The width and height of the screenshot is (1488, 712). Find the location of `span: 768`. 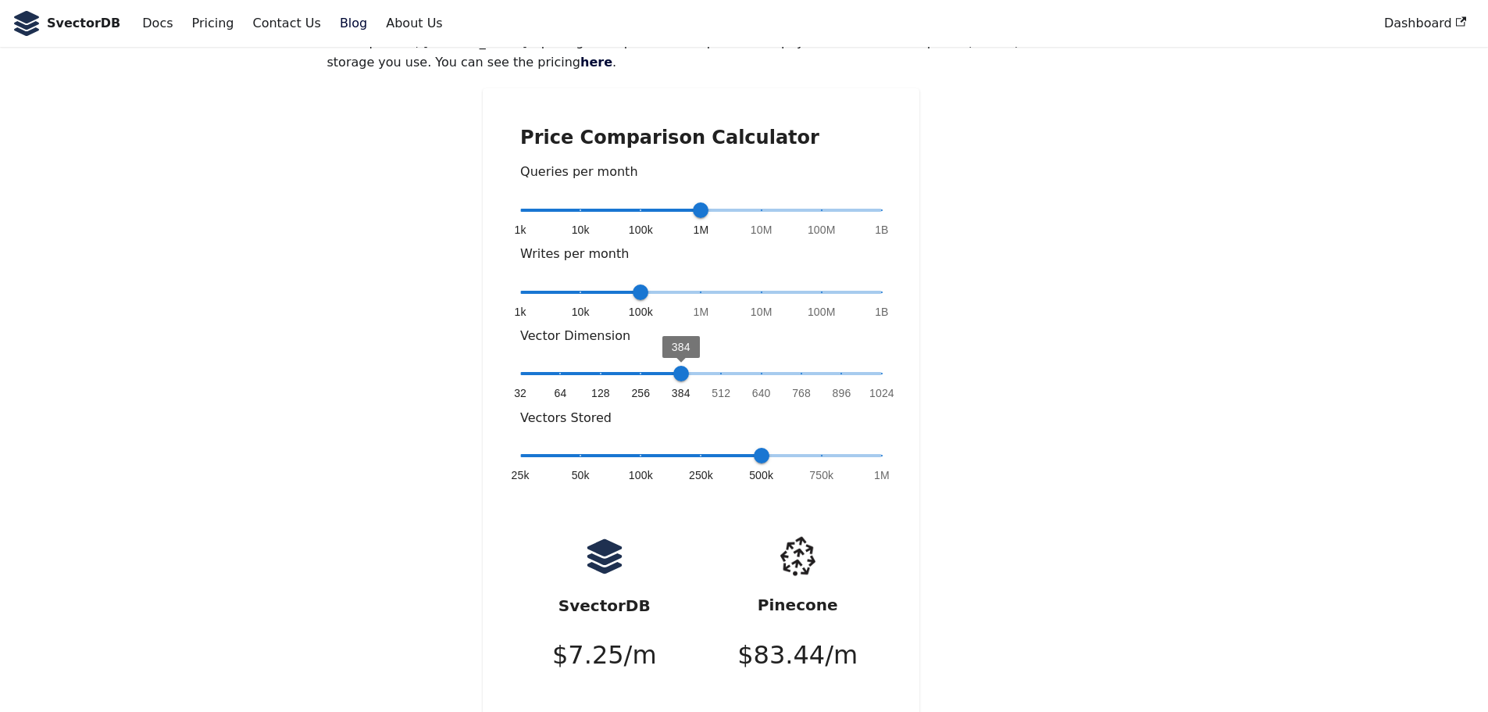

span: 768 is located at coordinates (801, 393).